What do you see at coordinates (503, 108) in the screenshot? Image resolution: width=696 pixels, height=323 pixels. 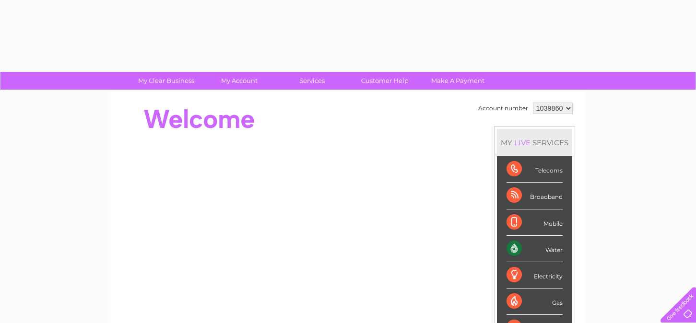 I see `td: Account number` at bounding box center [503, 108].